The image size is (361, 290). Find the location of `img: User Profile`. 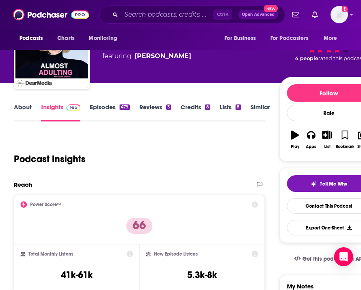

img: User Profile is located at coordinates (339, 15).